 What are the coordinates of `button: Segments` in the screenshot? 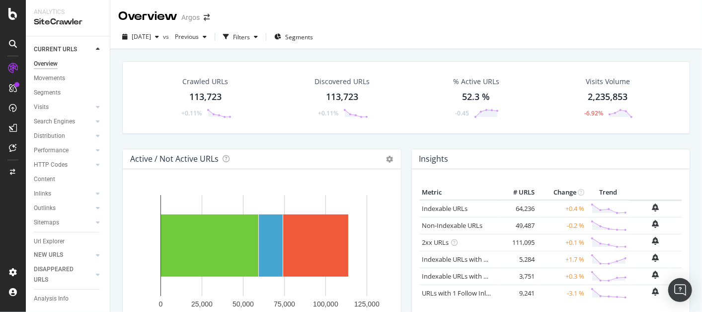 It's located at (294, 37).